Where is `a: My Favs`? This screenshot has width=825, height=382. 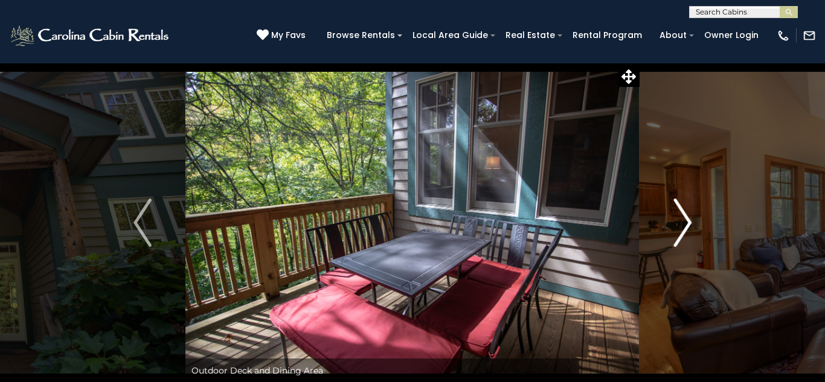 a: My Favs is located at coordinates (283, 36).